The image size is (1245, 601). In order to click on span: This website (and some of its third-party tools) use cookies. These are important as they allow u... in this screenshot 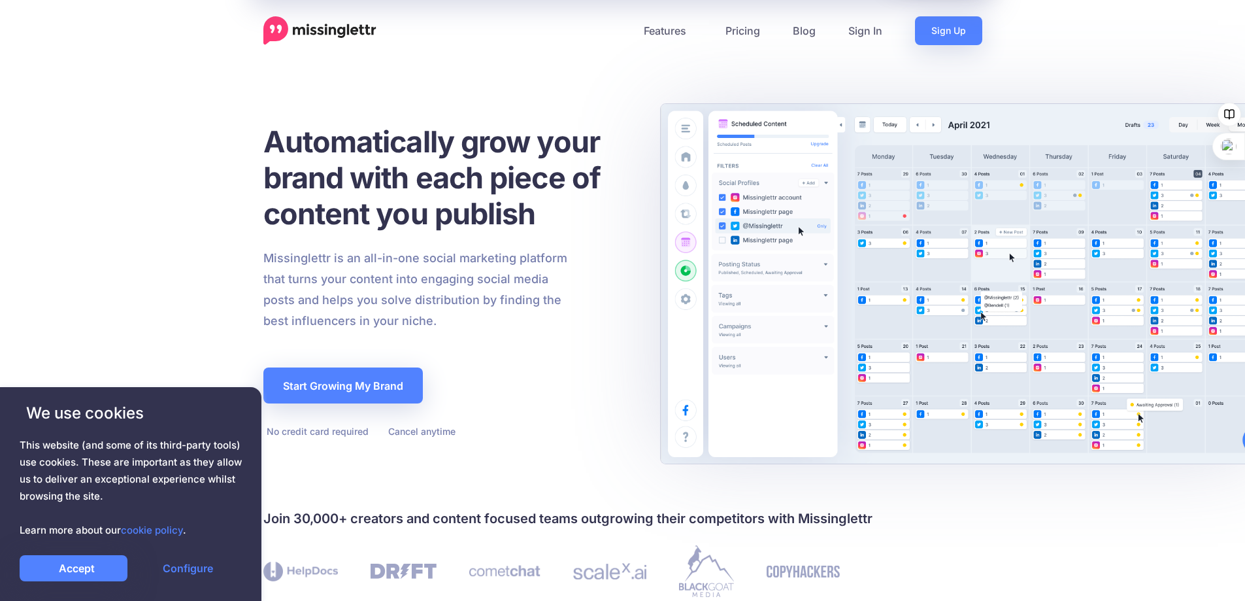, I will do `click(131, 488)`.